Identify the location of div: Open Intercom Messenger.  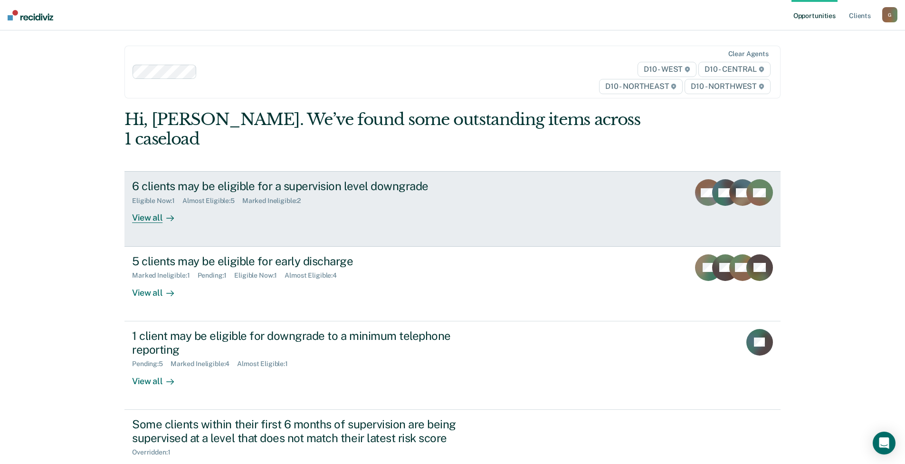
(884, 443).